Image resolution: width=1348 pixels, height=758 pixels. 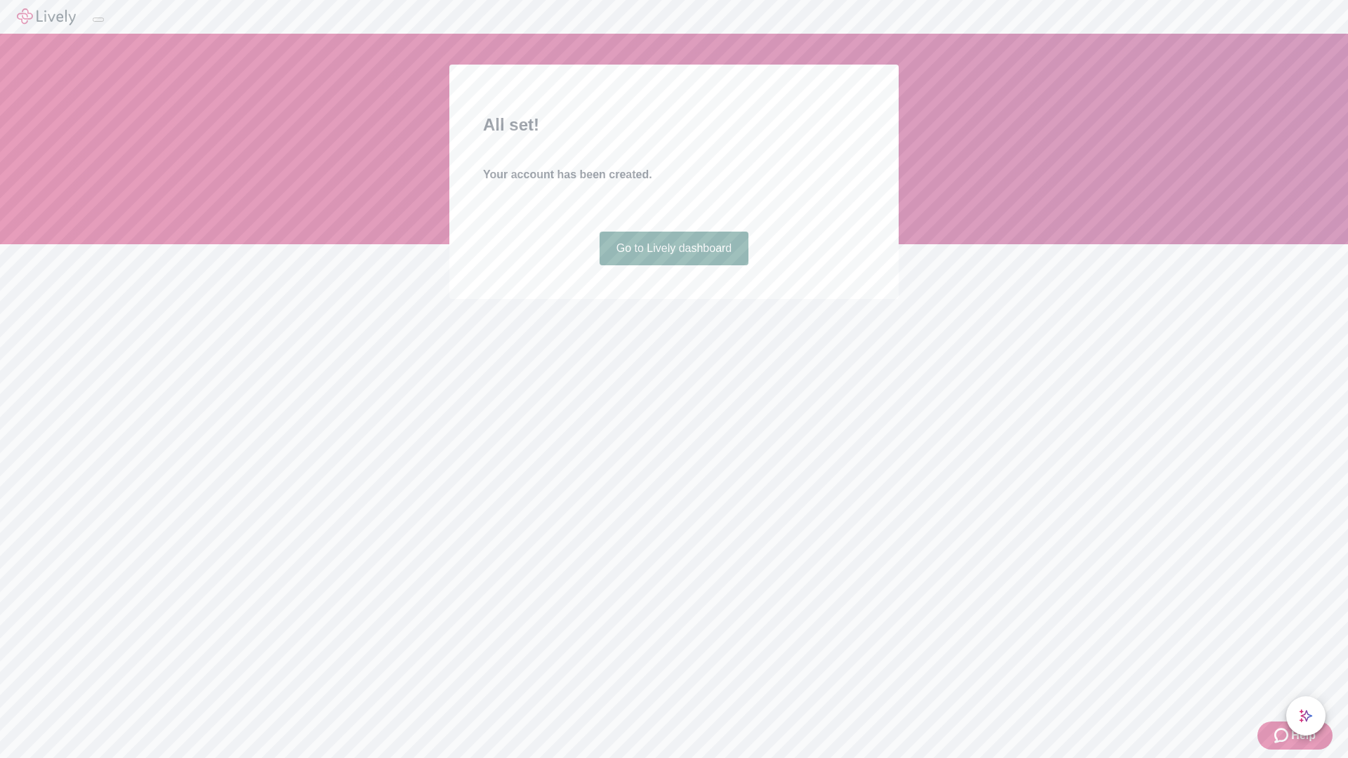 I want to click on button: Zendesk support iconHelp, so click(x=1294, y=736).